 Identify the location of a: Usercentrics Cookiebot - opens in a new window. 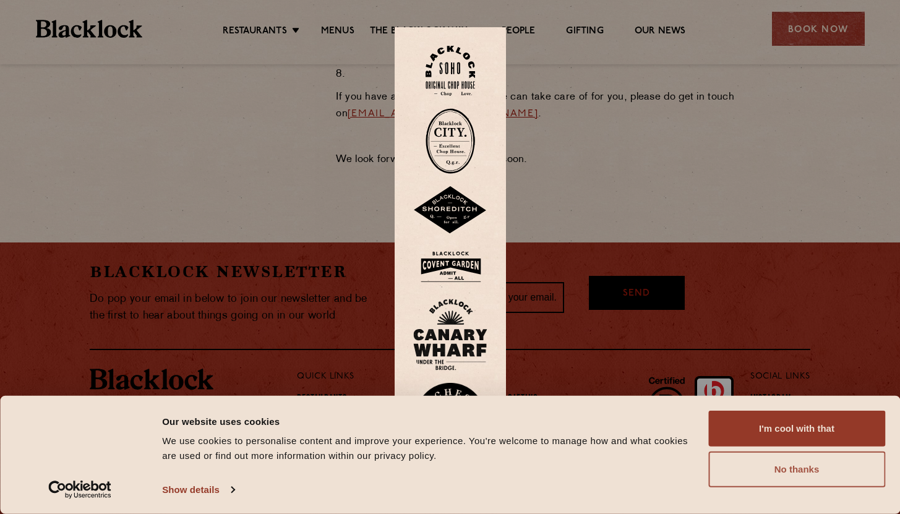
(80, 490).